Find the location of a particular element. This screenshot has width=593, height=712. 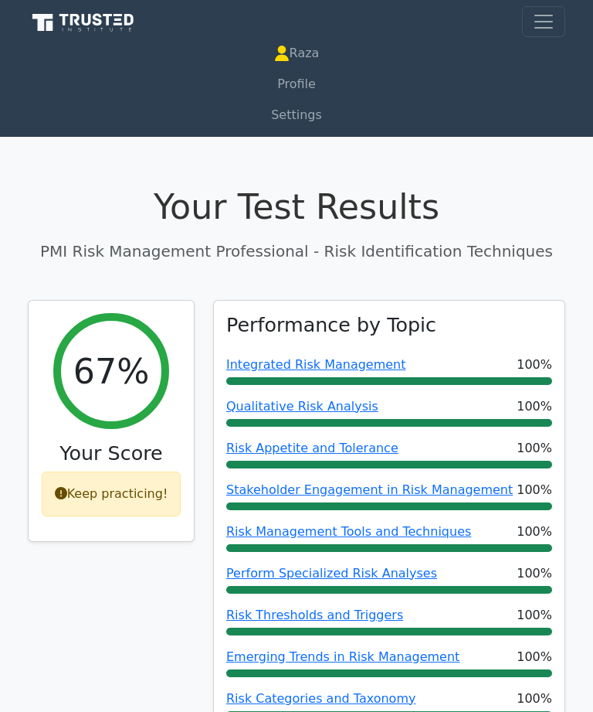

a: Settings is located at coordinates (297, 115).